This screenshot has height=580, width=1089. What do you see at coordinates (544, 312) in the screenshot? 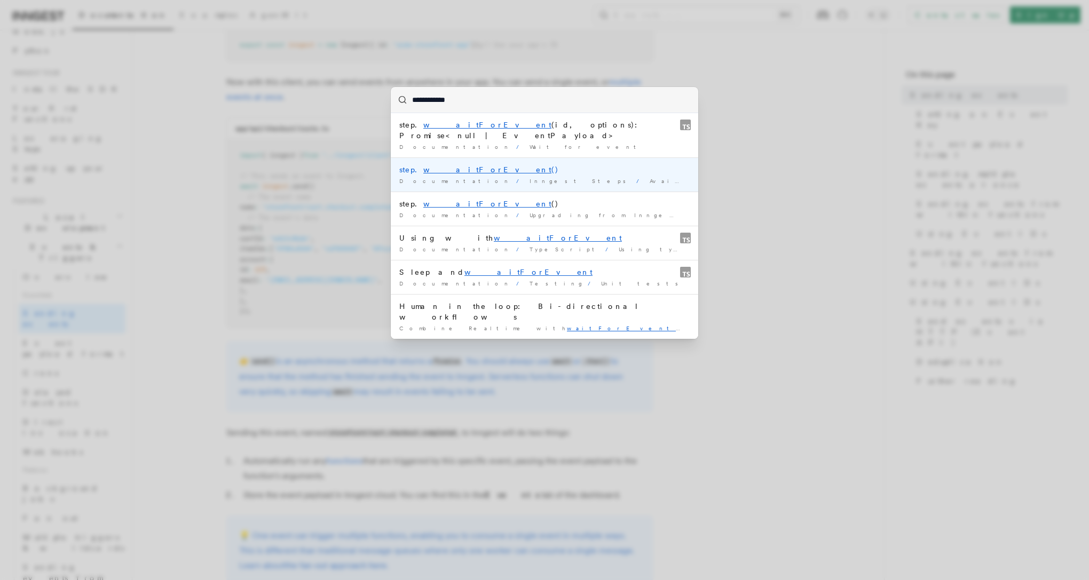
I see `div: Human in the loop: Bi-directional workflows` at bounding box center [544, 312].